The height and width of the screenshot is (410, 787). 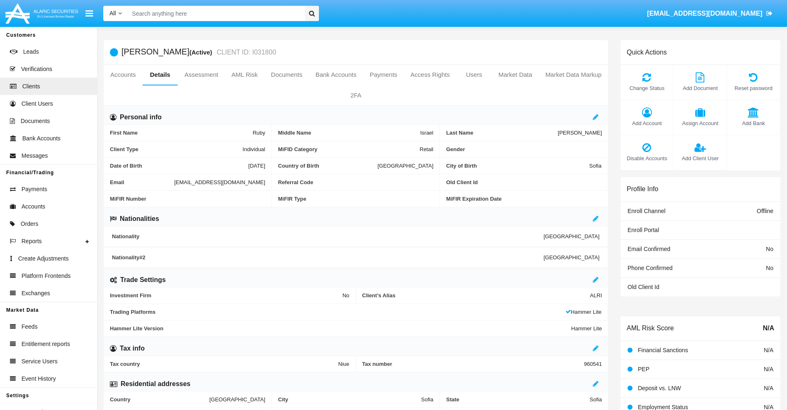 I want to click on a: 2FA, so click(x=356, y=95).